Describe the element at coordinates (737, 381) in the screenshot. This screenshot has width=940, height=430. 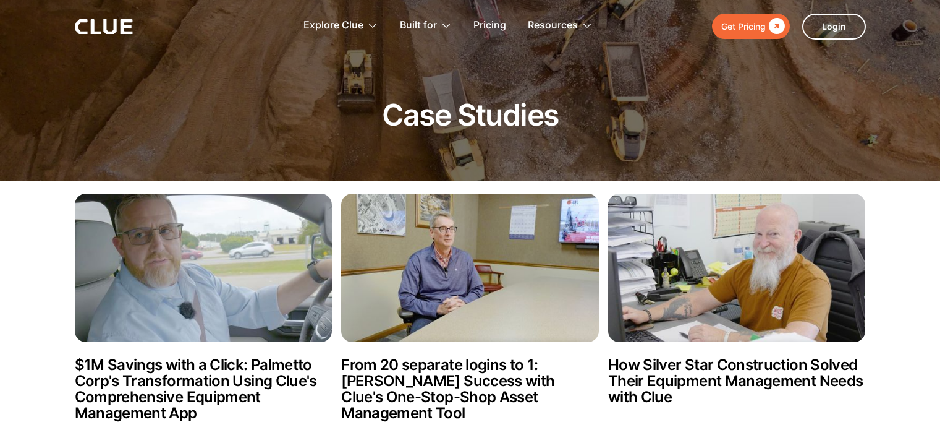
I see `h2: How Silver Star Construction Solved Their Equipment Management Needs with Clue` at that location.